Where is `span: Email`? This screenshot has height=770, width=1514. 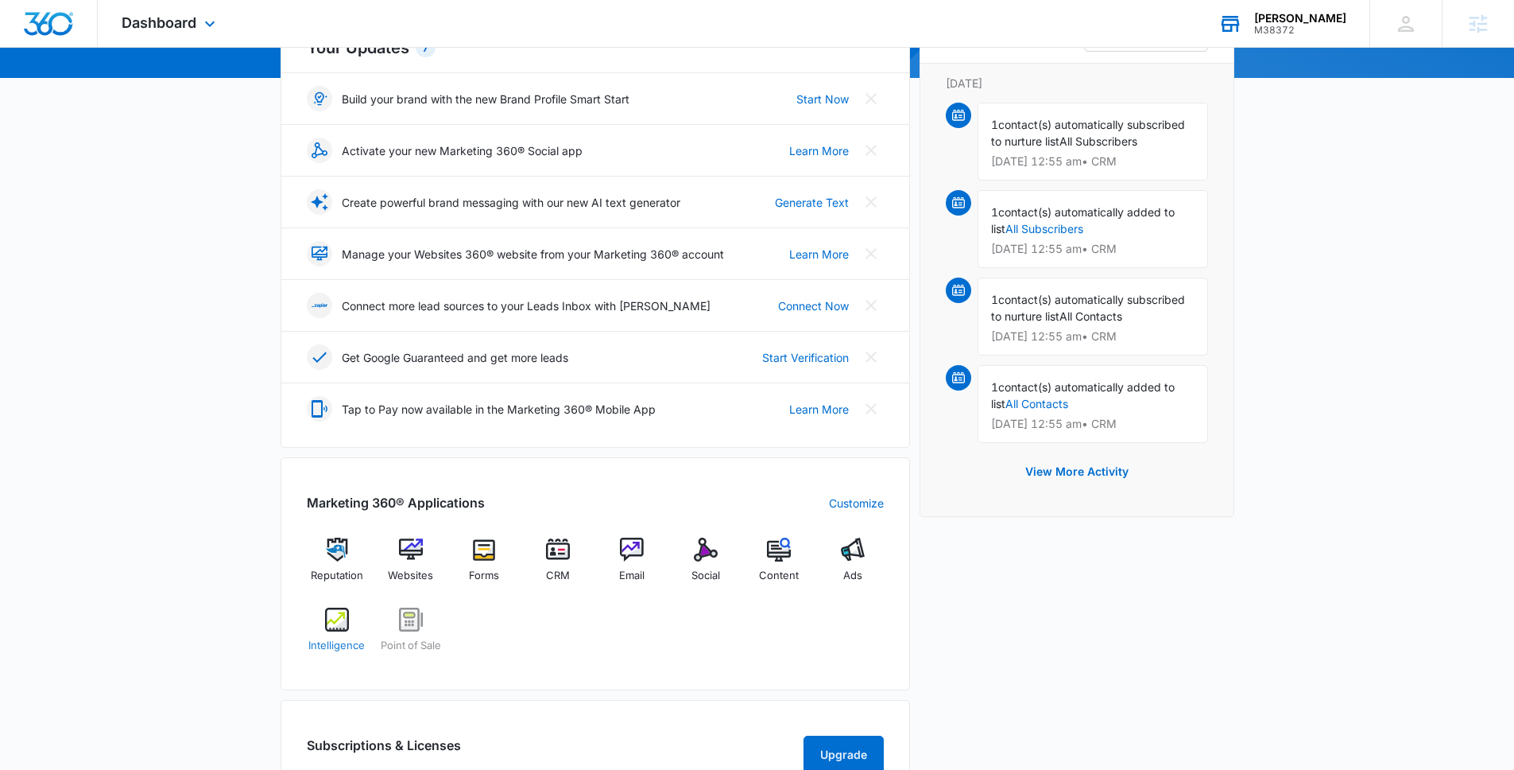
span: Email is located at coordinates (632, 576).